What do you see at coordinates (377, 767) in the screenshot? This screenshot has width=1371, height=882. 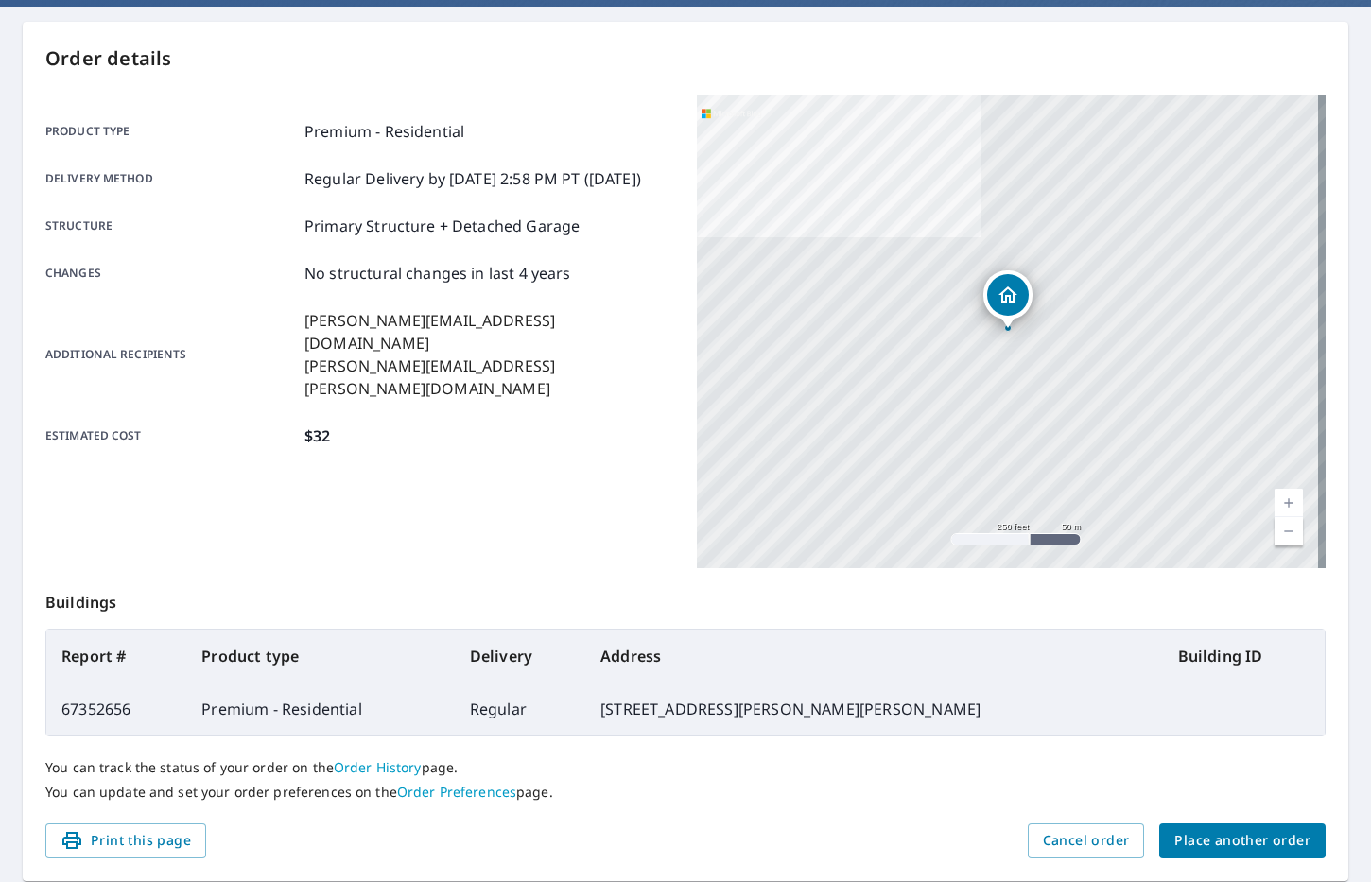 I see `a: Order History` at bounding box center [377, 767].